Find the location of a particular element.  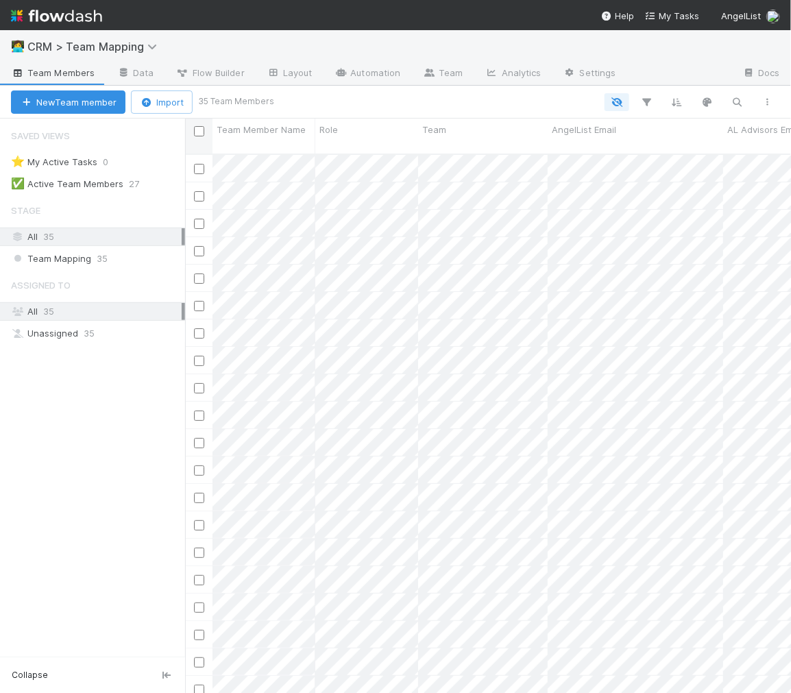

button: NewTeam member is located at coordinates (68, 102).